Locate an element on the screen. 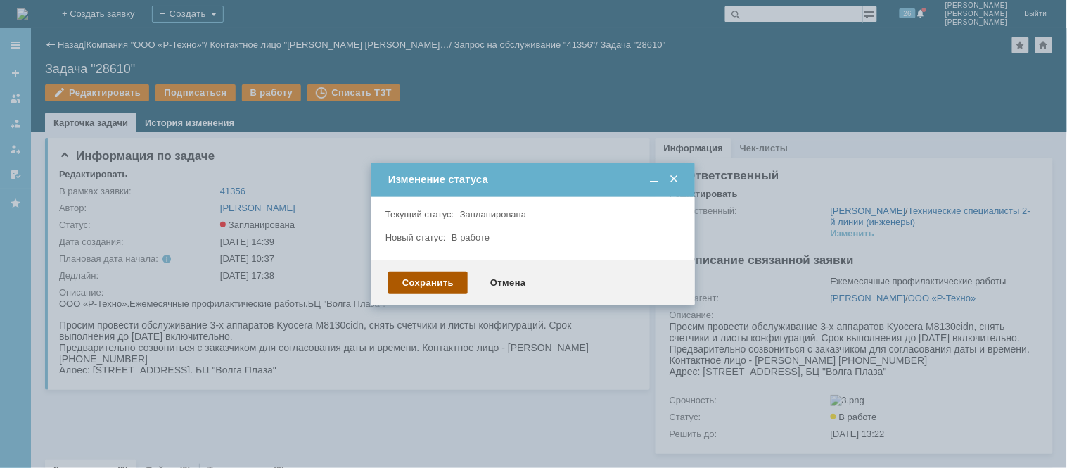  label: Текущий статус: is located at coordinates (419, 214).